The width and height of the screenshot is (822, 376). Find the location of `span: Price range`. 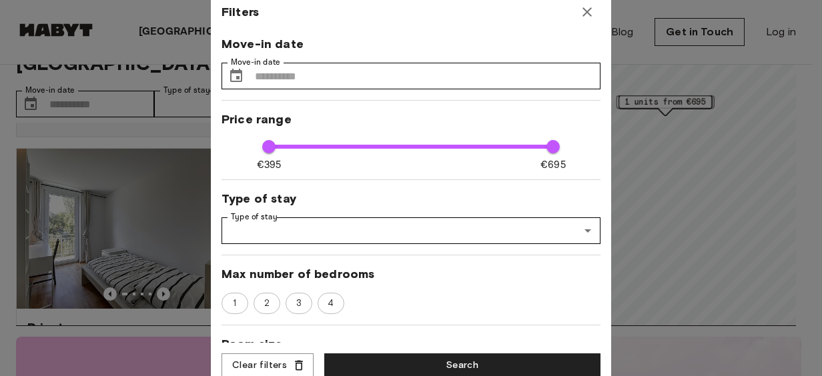

span: Price range is located at coordinates (411, 119).